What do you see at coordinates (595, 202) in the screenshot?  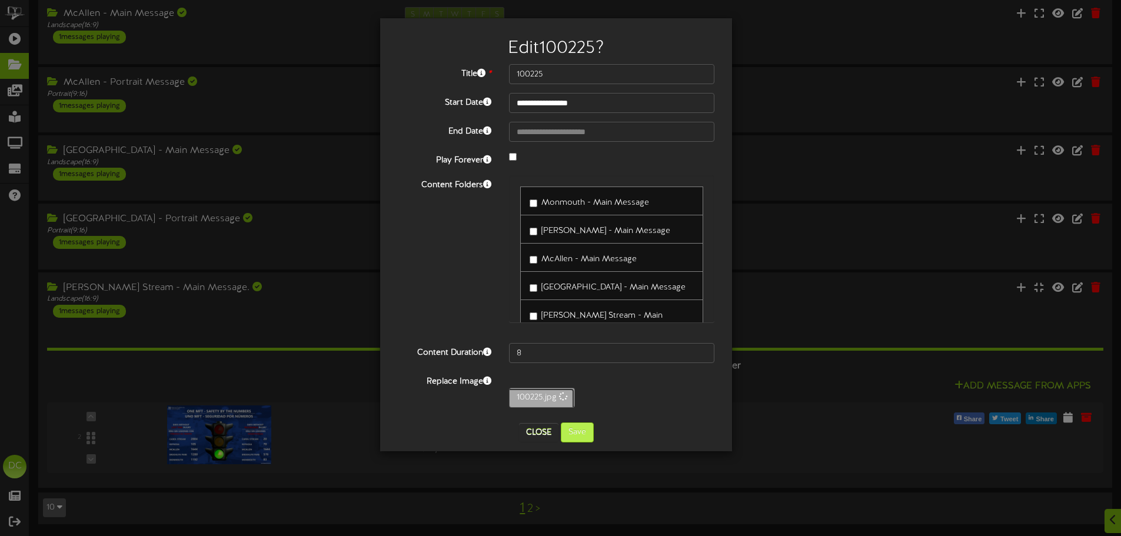 I see `span: Monmouth - Main Message` at bounding box center [595, 202].